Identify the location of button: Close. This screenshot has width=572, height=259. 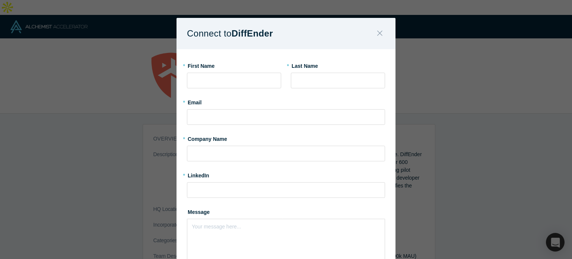
(380, 34).